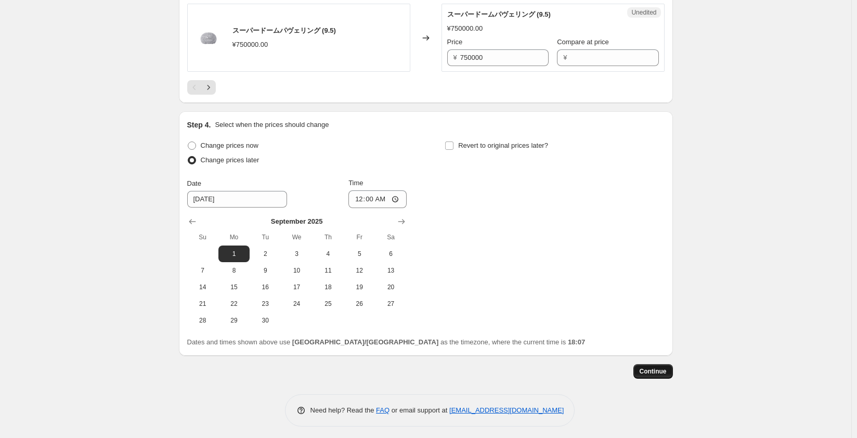 This screenshot has height=438, width=857. Describe the element at coordinates (234, 254) in the screenshot. I see `span: 1` at that location.